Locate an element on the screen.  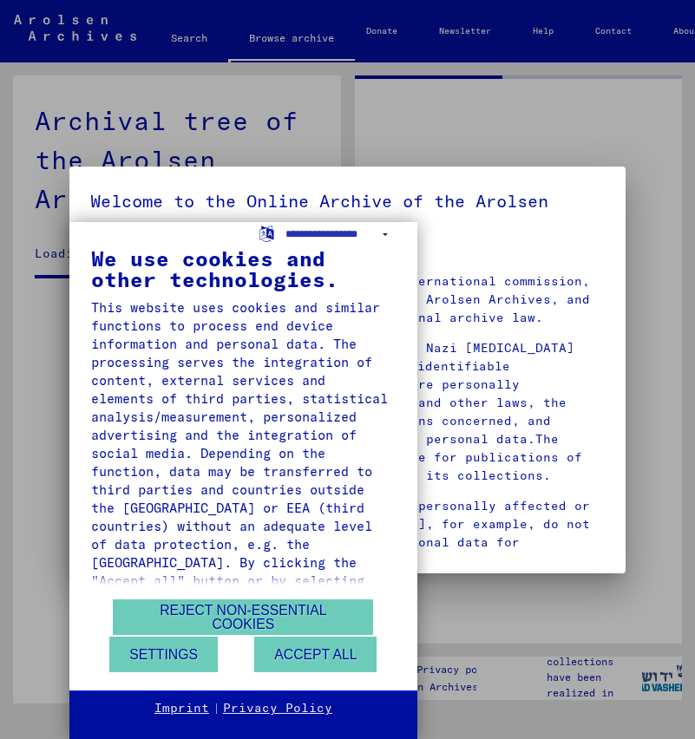
button: Settings is located at coordinates (163, 654).